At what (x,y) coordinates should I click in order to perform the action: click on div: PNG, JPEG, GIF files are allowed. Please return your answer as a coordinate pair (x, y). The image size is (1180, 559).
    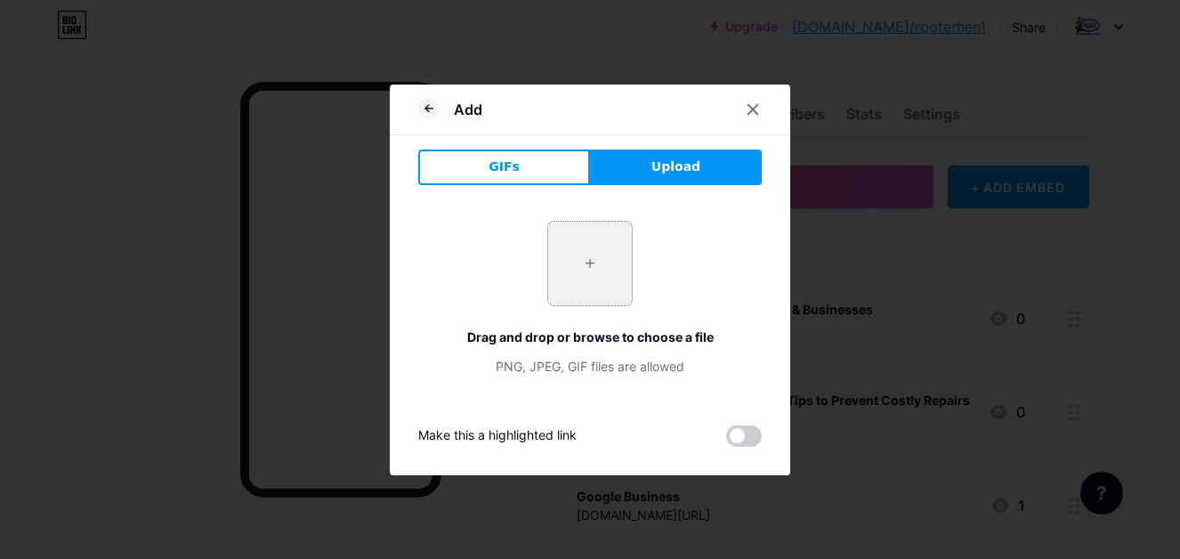
    Looking at the image, I should click on (590, 366).